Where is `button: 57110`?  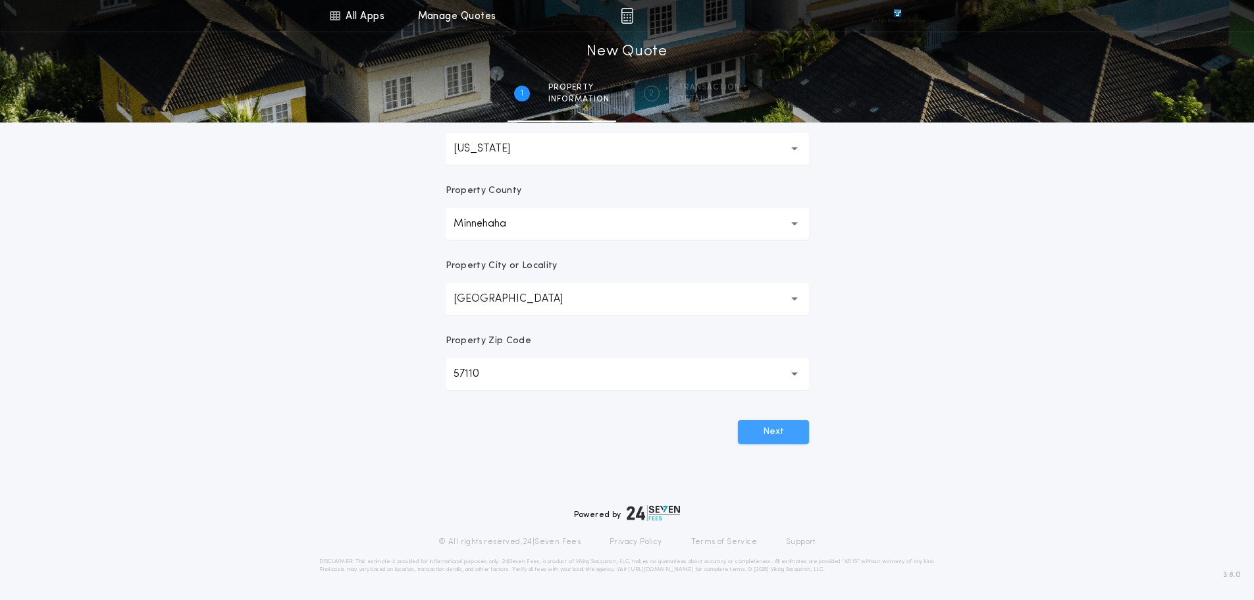 button: 57110 is located at coordinates (627, 374).